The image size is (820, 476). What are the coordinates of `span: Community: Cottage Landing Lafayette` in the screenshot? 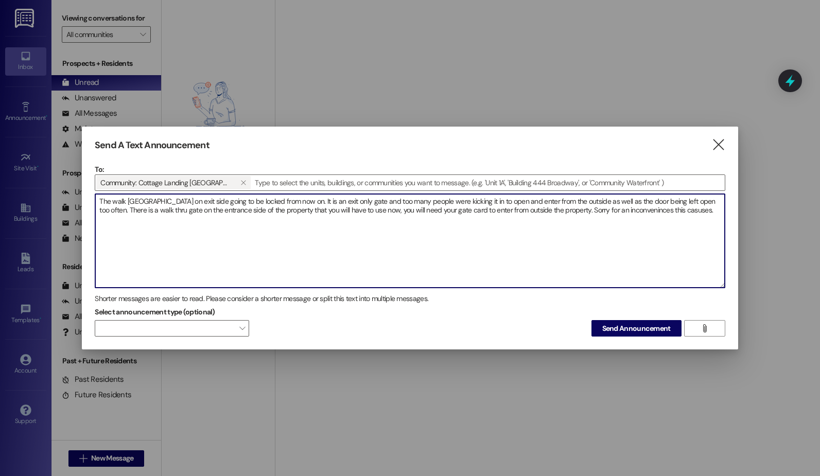 It's located at (166, 183).